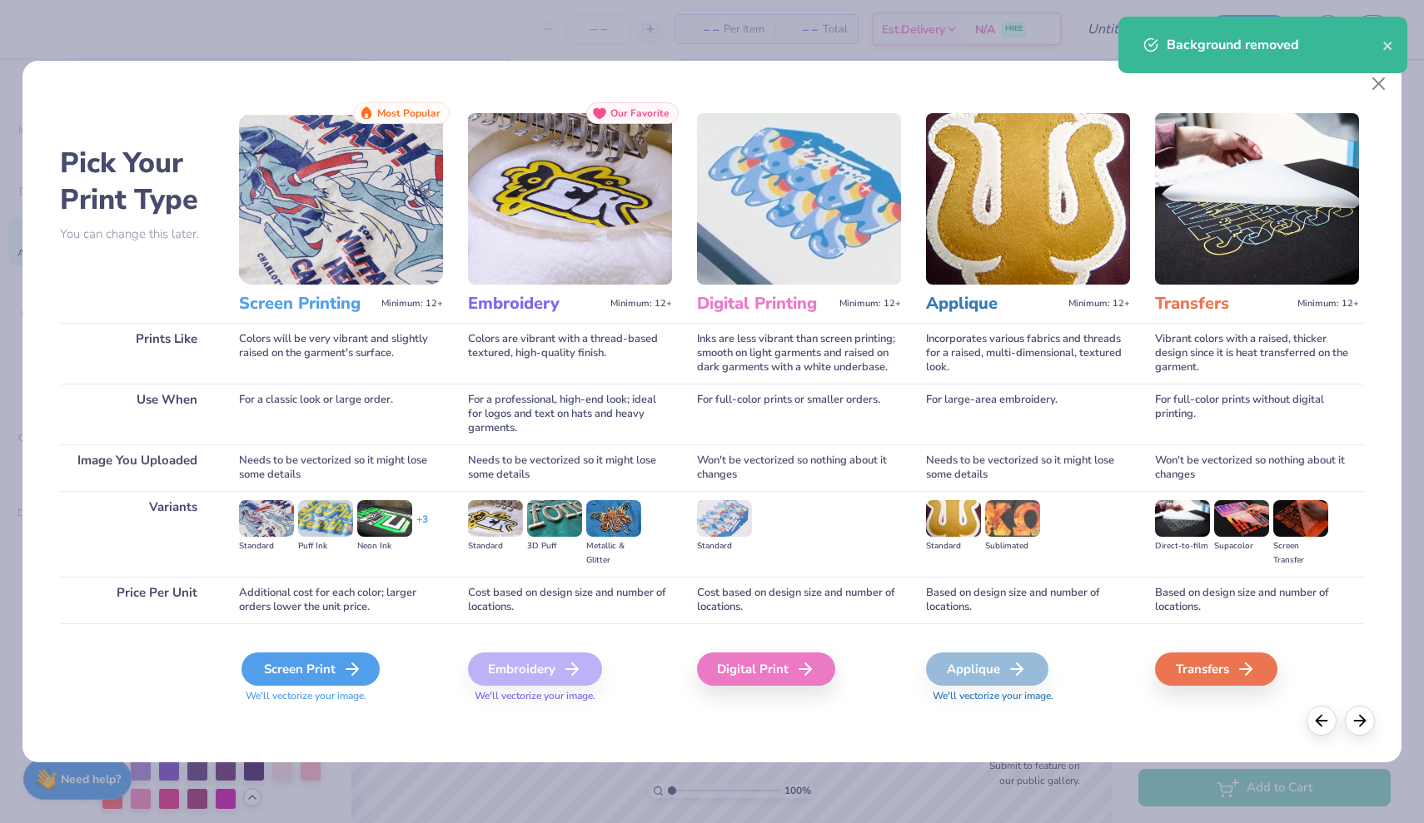  Describe the element at coordinates (341, 353) in the screenshot. I see `div: Colors will be very vibrant and slightly raised on the garment's surface.` at that location.